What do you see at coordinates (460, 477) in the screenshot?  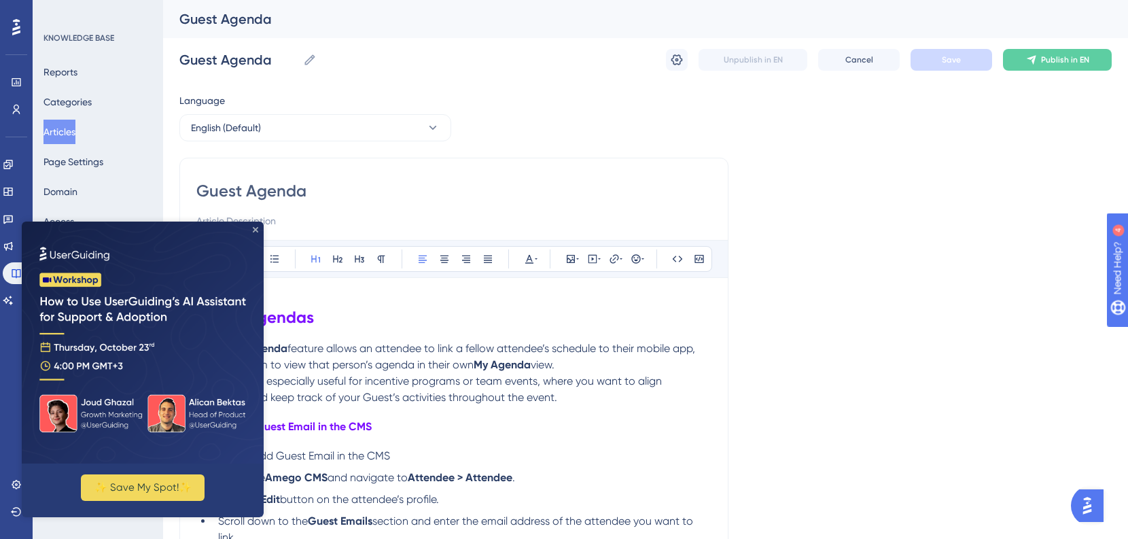 I see `strong: Attendee > Attendee` at bounding box center [460, 477].